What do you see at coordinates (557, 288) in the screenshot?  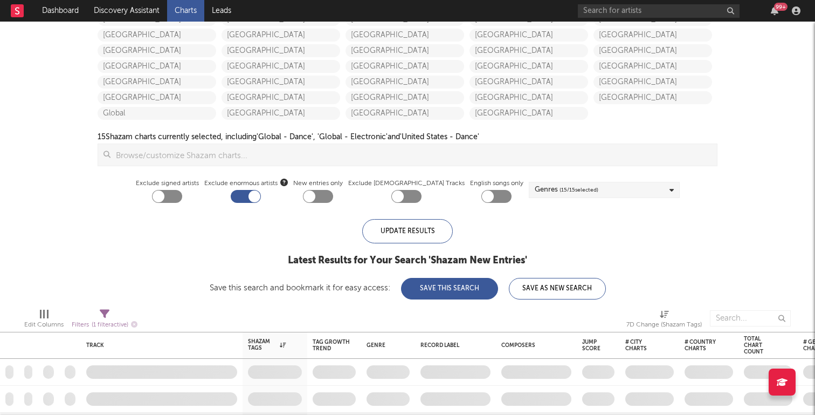 I see `button: Save As New Search` at bounding box center [557, 288].